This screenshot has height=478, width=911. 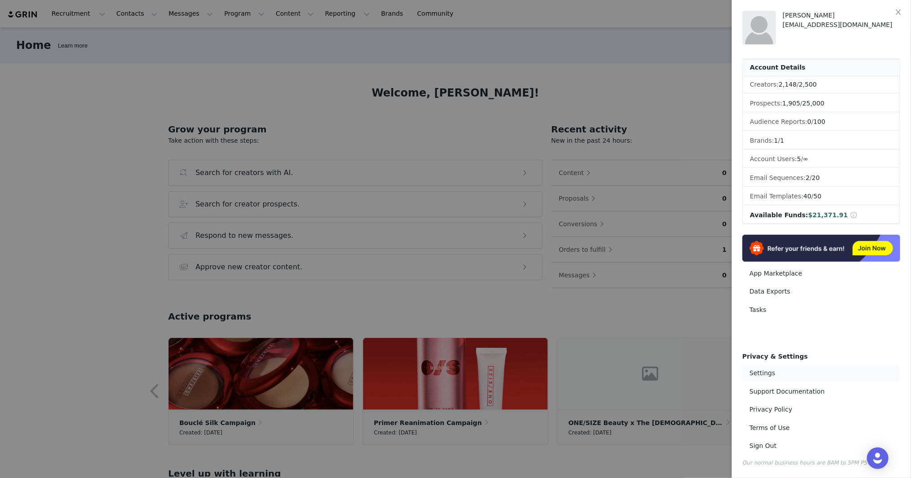 What do you see at coordinates (821, 445) in the screenshot?
I see `a: Sign Out` at bounding box center [821, 445].